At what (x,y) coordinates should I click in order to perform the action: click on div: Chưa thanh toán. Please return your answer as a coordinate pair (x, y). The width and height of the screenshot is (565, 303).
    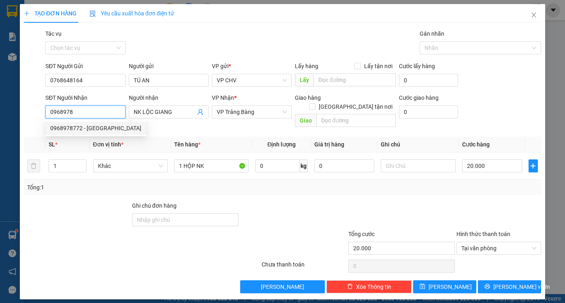
    Looking at the image, I should click on (304, 267).